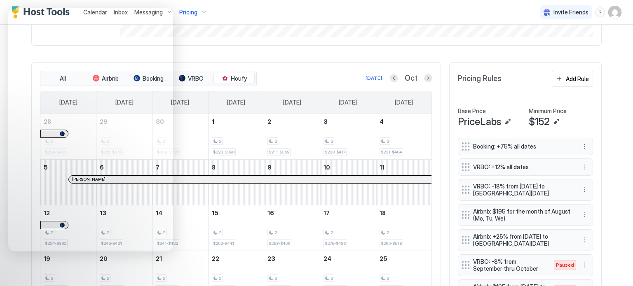 This screenshot has width=633, height=286. I want to click on td: October 1, 2025, so click(236, 137).